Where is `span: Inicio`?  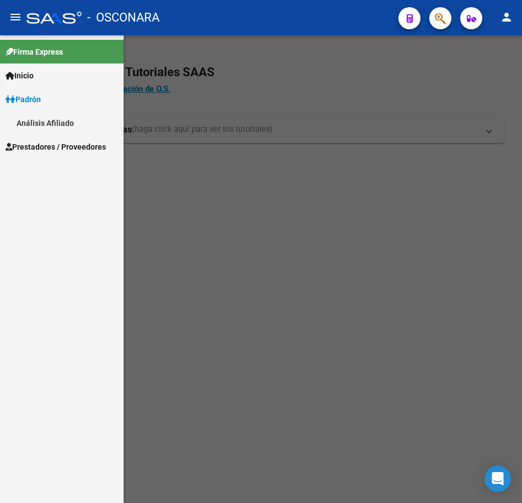 span: Inicio is located at coordinates (19, 76).